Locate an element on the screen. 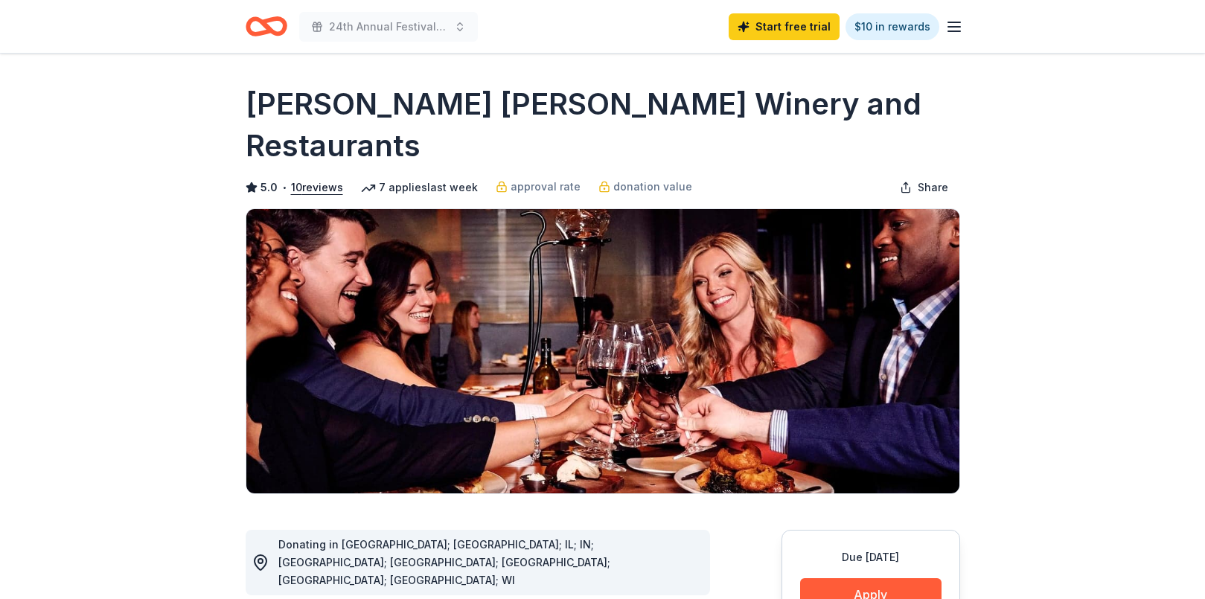  div: 7 applies last week is located at coordinates (419, 188).